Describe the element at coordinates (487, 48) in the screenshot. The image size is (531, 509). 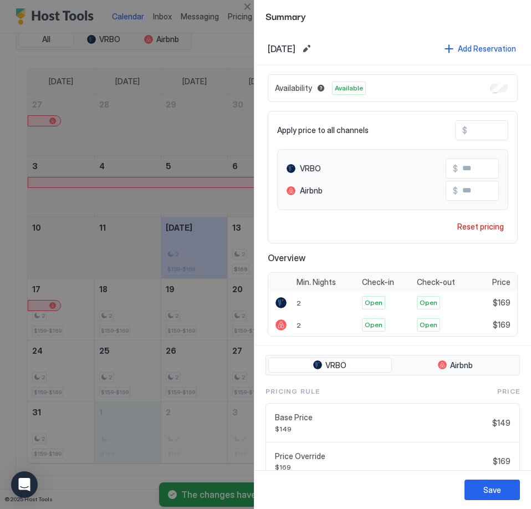
I see `div: Add Reservation` at that location.